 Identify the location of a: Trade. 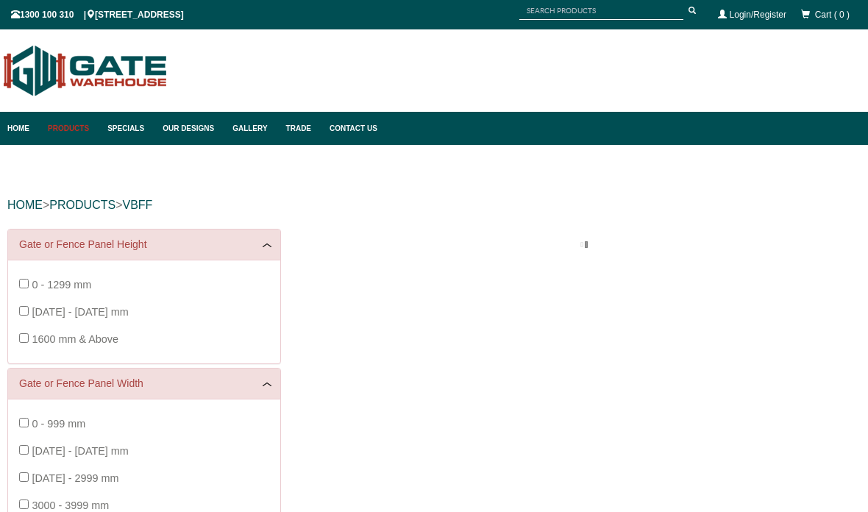
(300, 128).